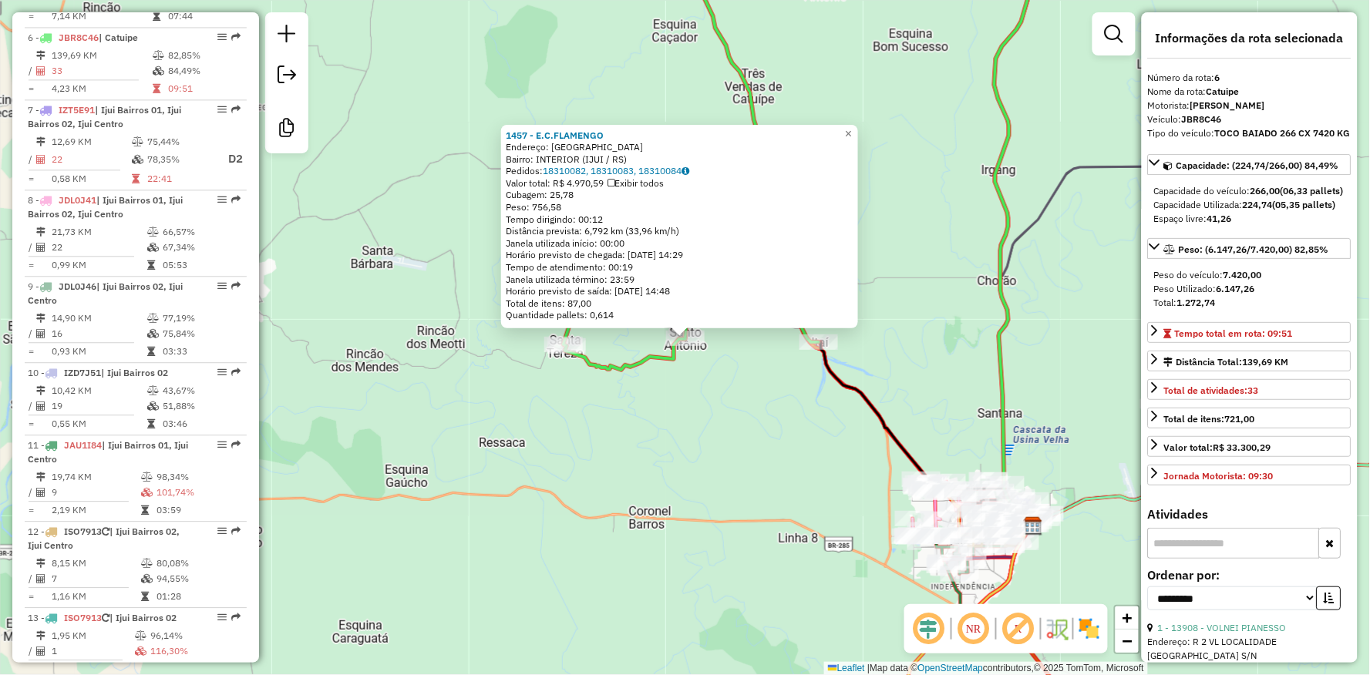 Image resolution: width=1370 pixels, height=675 pixels. I want to click on span: Total de atividades:, so click(1211, 390).